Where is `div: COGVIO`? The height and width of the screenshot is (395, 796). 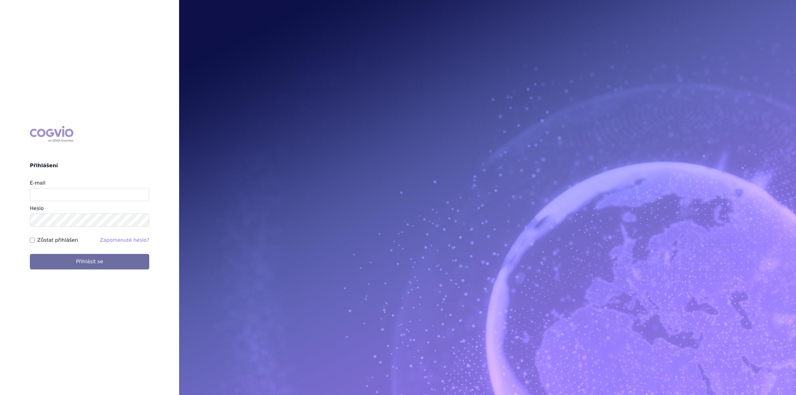 div: COGVIO is located at coordinates (52, 134).